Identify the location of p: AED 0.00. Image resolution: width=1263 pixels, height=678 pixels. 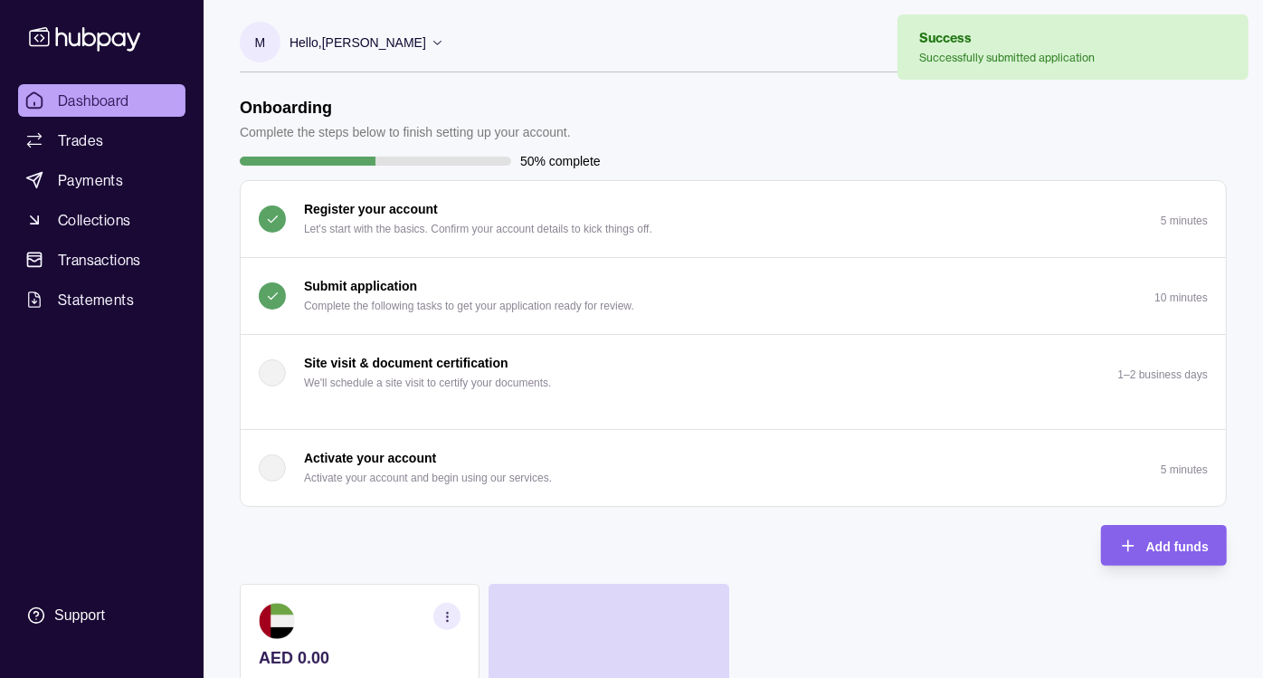
(359, 658).